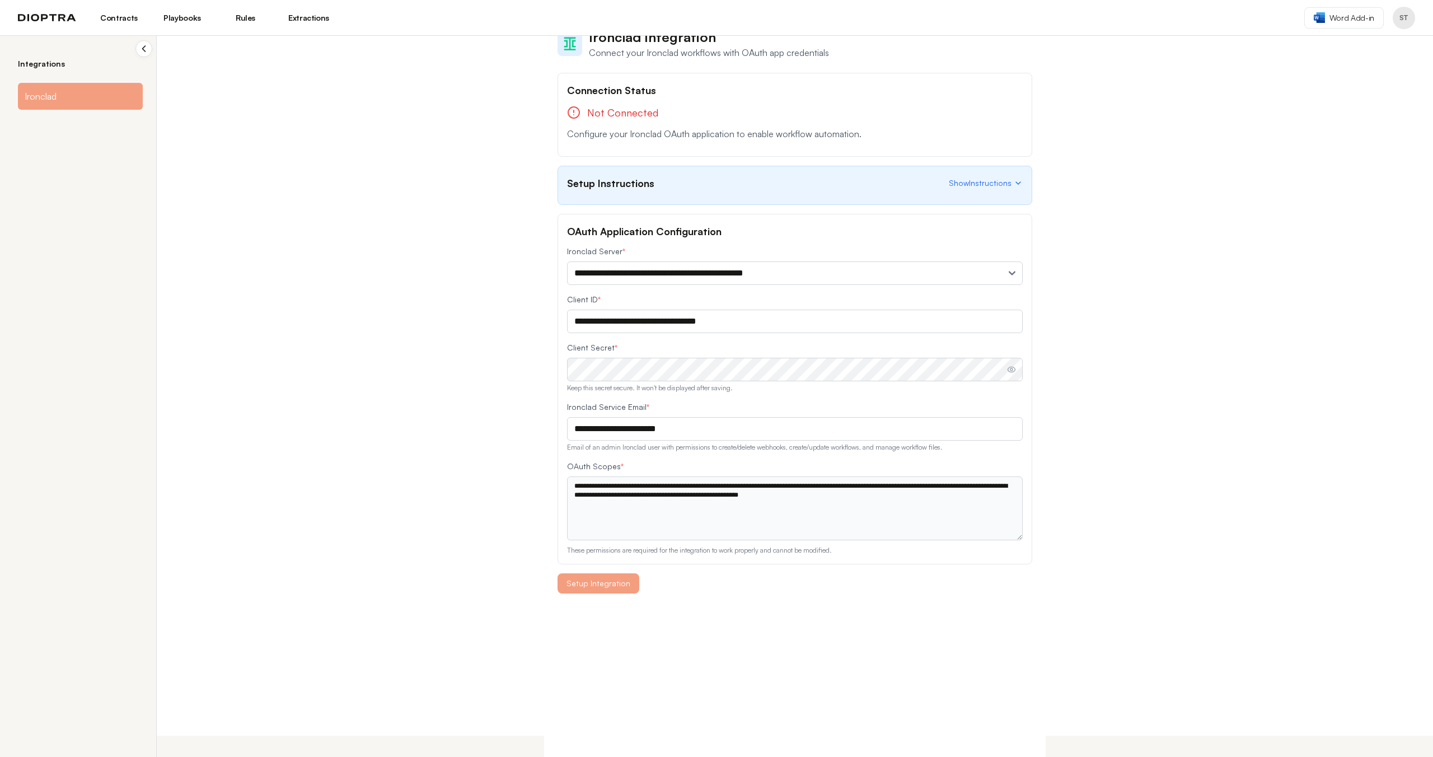  What do you see at coordinates (611, 183) in the screenshot?
I see `h2: Setup Instructions` at bounding box center [611, 183].